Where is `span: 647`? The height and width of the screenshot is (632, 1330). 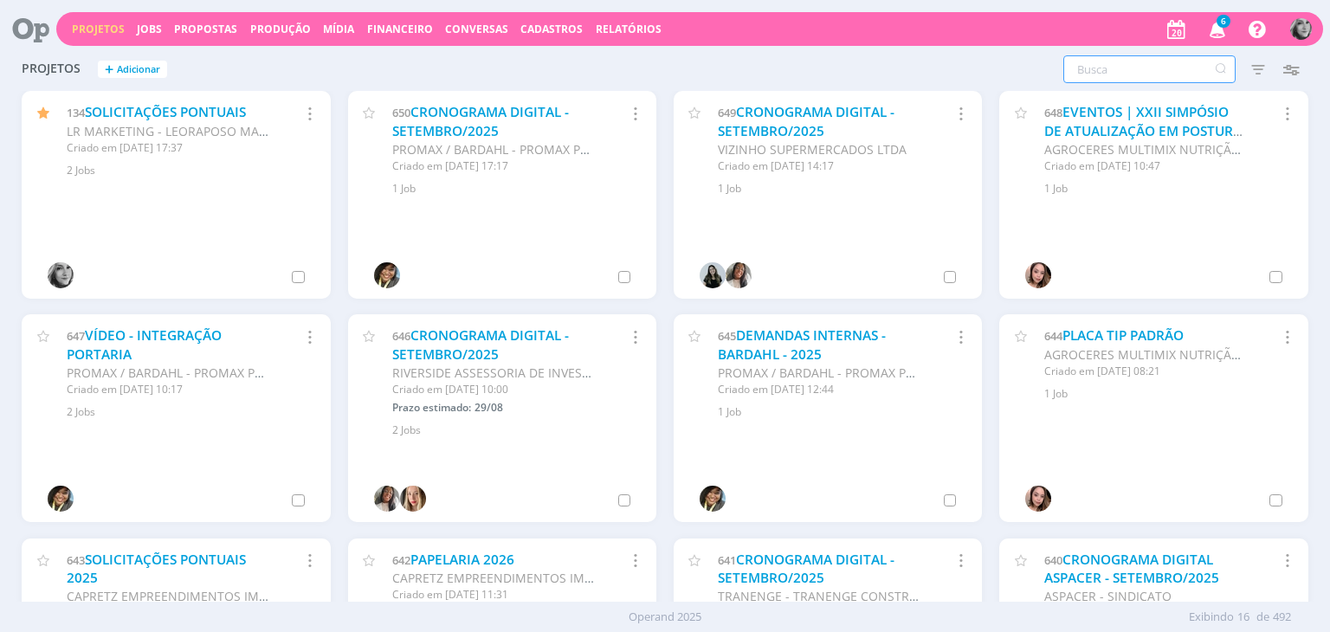
span: 647 is located at coordinates (75, 336).